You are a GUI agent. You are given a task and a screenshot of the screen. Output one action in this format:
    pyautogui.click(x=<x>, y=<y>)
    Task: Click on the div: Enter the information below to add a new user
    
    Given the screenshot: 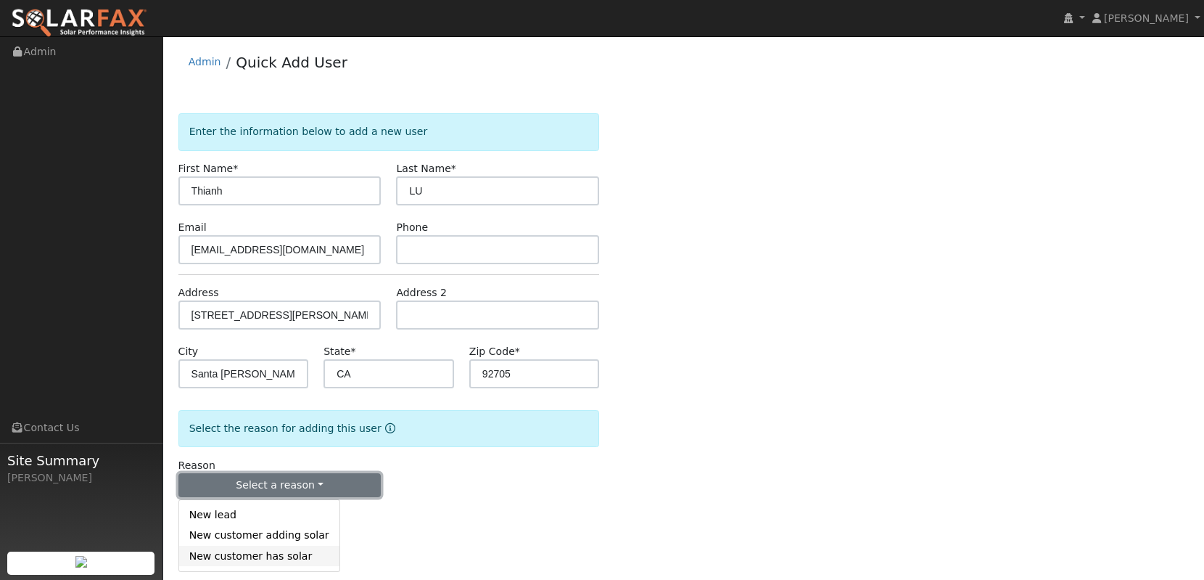 What is the action you would take?
    pyautogui.click(x=389, y=131)
    